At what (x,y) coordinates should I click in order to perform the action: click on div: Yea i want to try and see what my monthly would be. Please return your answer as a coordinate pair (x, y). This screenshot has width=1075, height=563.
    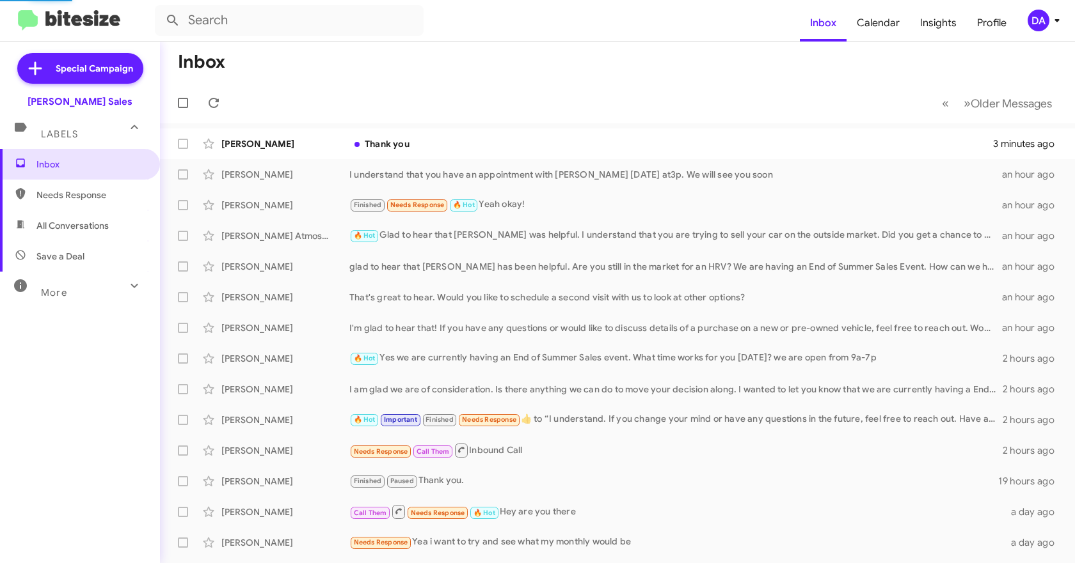
    Looking at the image, I should click on (677, 542).